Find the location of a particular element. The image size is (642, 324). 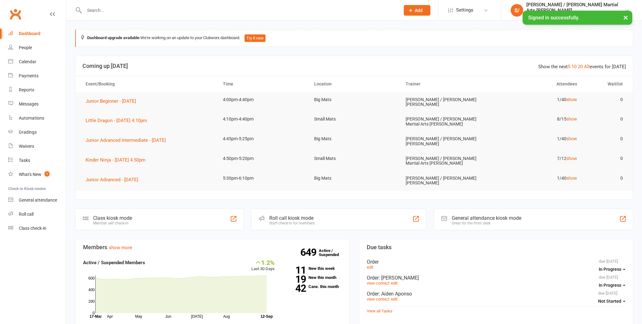

strong: Dashboard upgrade available: is located at coordinates (114, 38).